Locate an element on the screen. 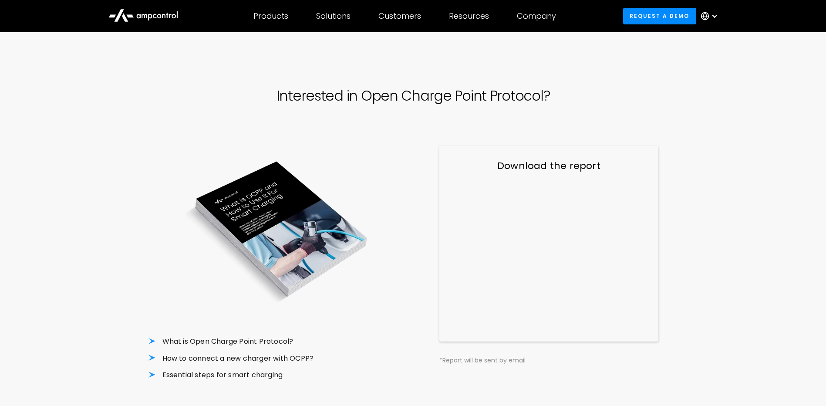 The height and width of the screenshot is (406, 826). li: What is Open Charge Point Protocol? is located at coordinates (277, 341).